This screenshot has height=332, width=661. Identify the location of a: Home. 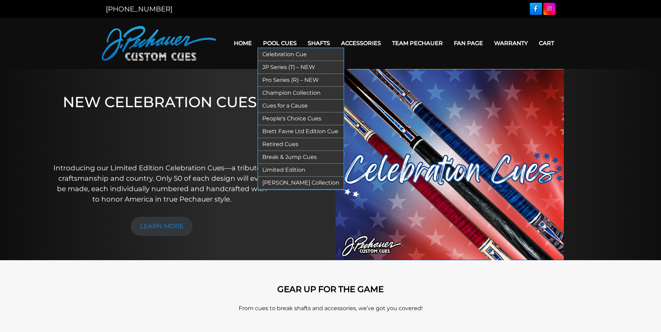
(243, 43).